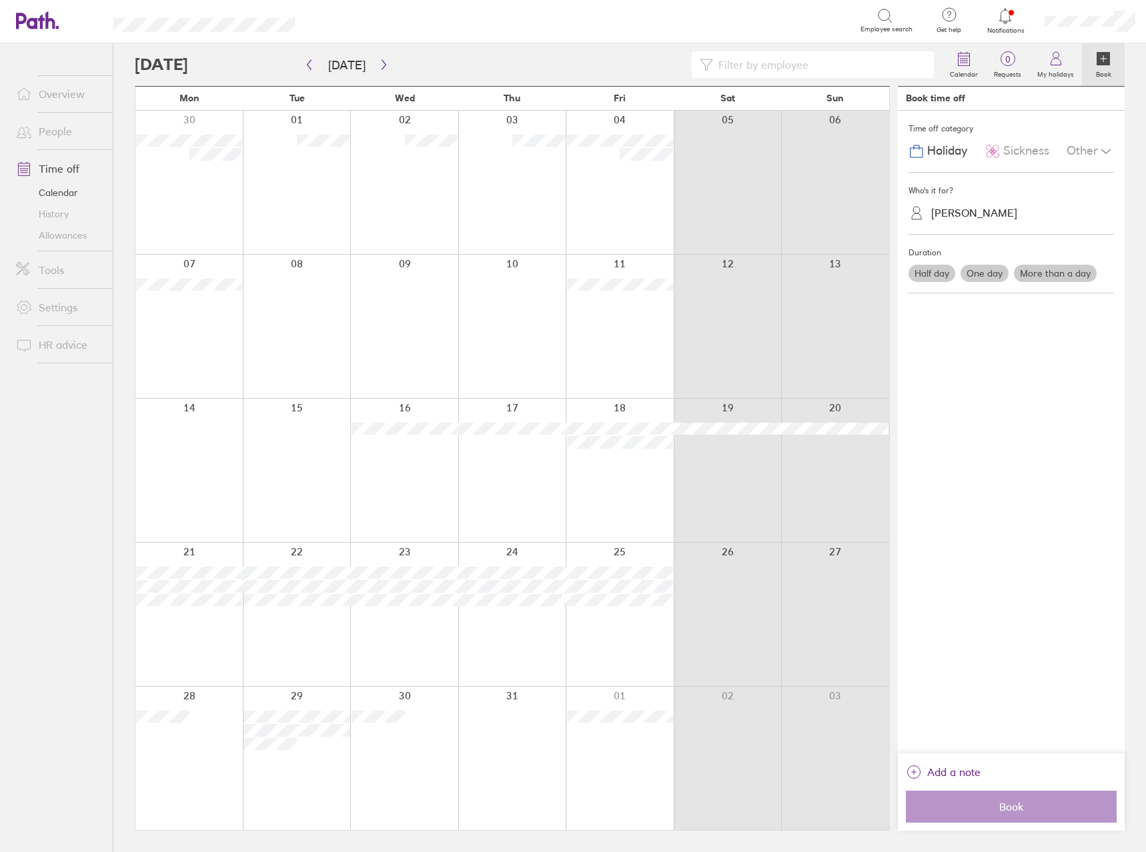 This screenshot has height=852, width=1146. What do you see at coordinates (954, 772) in the screenshot?
I see `span: Add a note` at bounding box center [954, 772].